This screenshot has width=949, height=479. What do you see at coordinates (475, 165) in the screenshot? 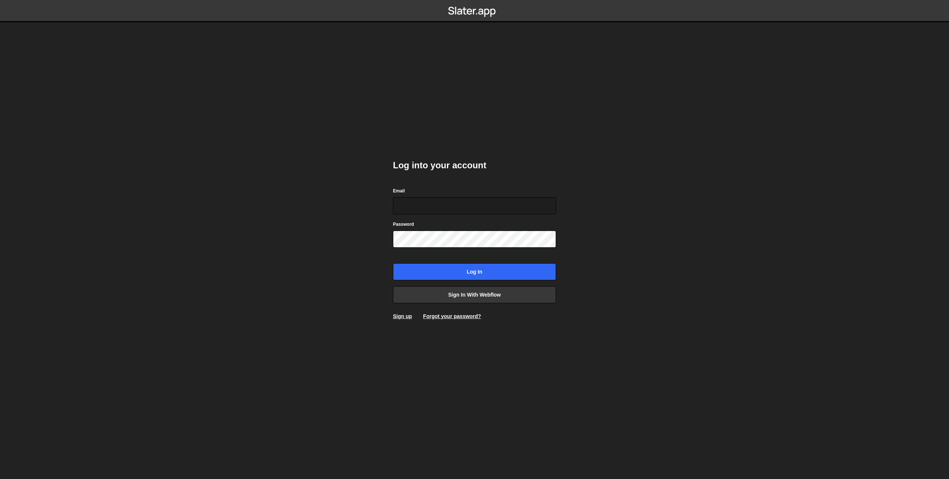
I see `h2: Log into your account` at bounding box center [475, 165].